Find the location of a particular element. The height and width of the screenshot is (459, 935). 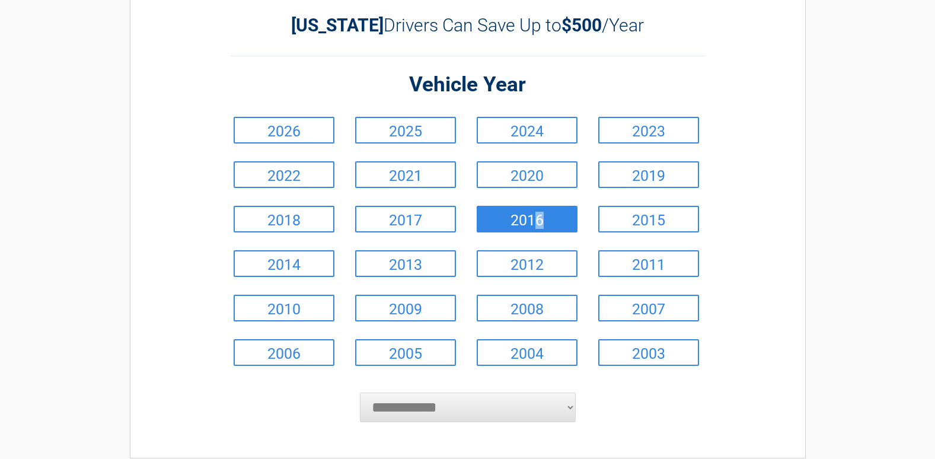

b: $500 is located at coordinates (582, 25).